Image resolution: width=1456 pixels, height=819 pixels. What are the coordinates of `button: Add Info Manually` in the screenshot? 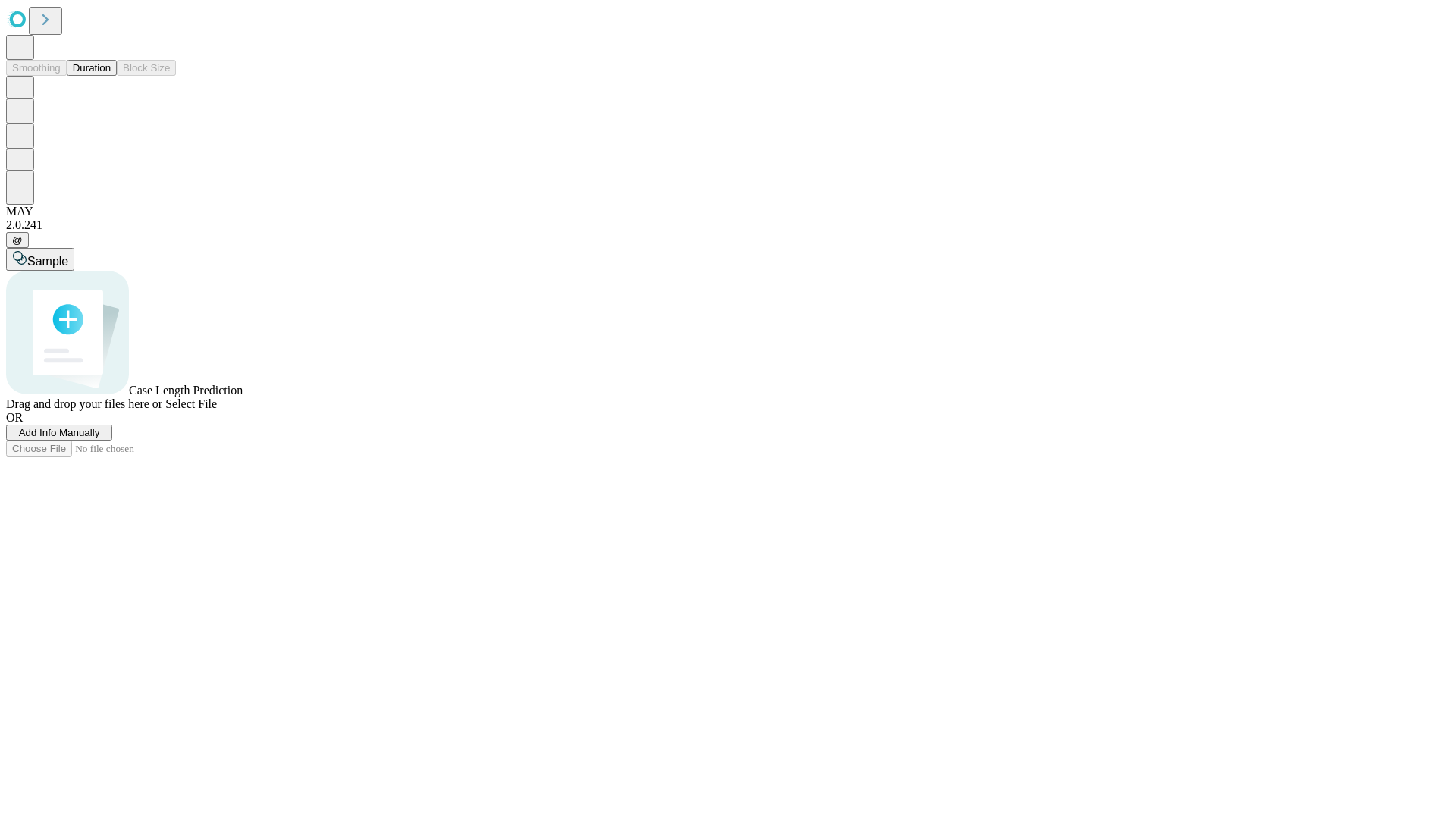 It's located at (59, 432).